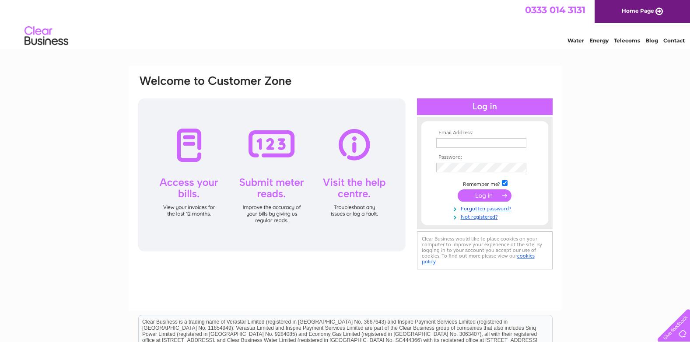  What do you see at coordinates (555, 10) in the screenshot?
I see `a: 0333 014 3131` at bounding box center [555, 10].